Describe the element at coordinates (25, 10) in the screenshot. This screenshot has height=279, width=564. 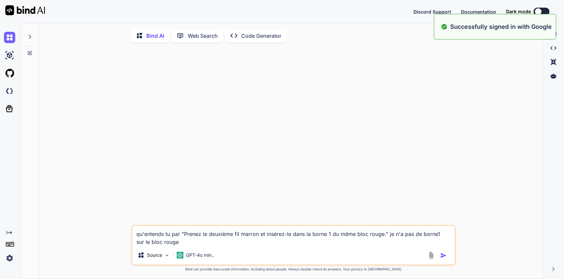
I see `img: Bind AI` at that location.